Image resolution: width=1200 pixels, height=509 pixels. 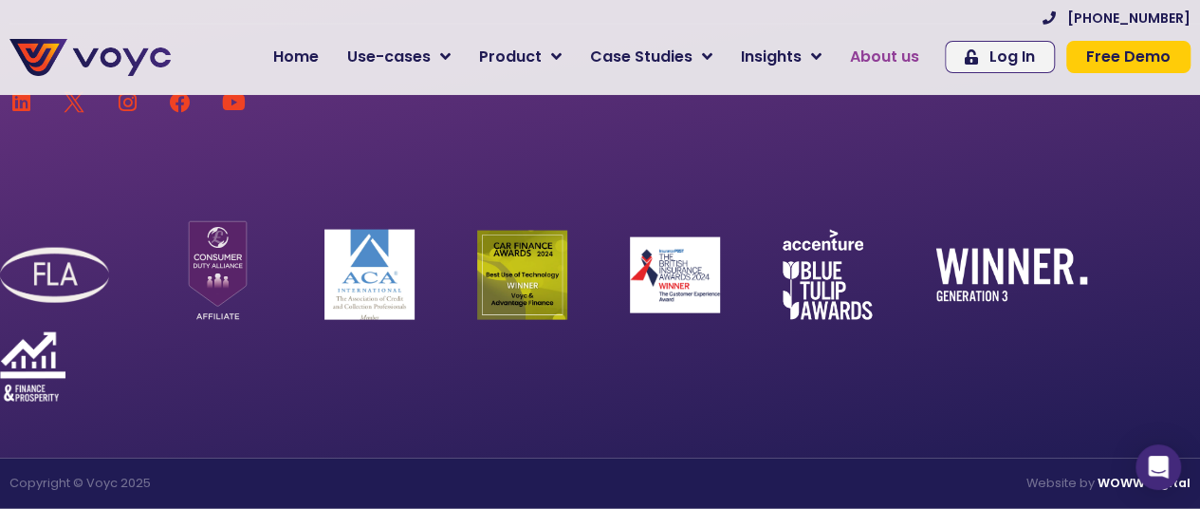 What do you see at coordinates (641, 57) in the screenshot?
I see `span: Case Studies` at bounding box center [641, 57].